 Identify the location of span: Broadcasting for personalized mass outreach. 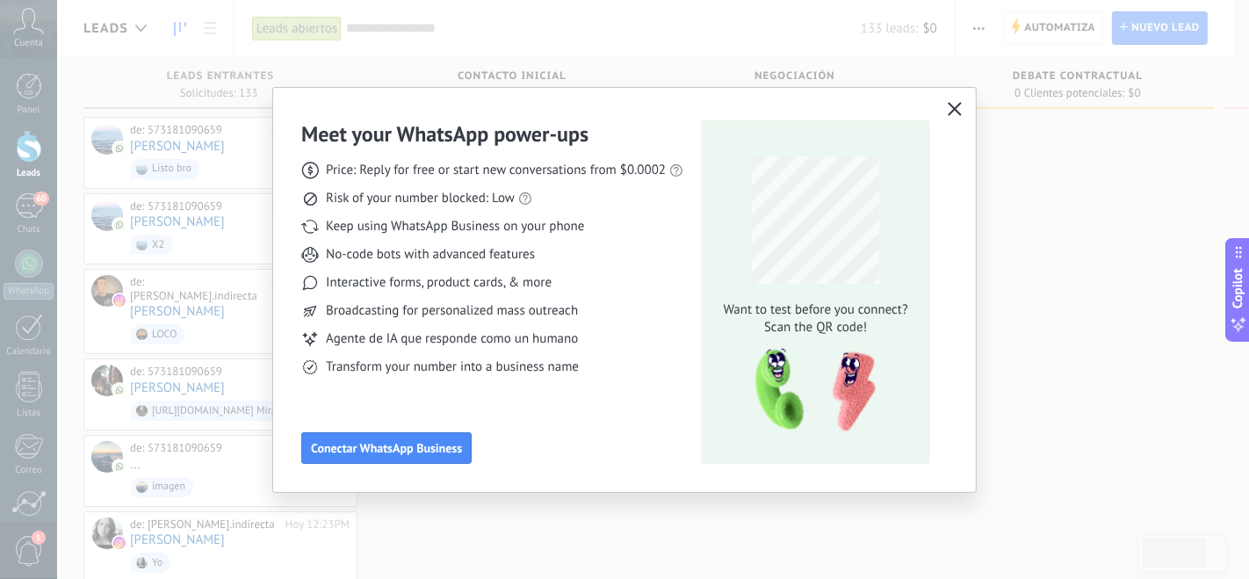
(451, 311).